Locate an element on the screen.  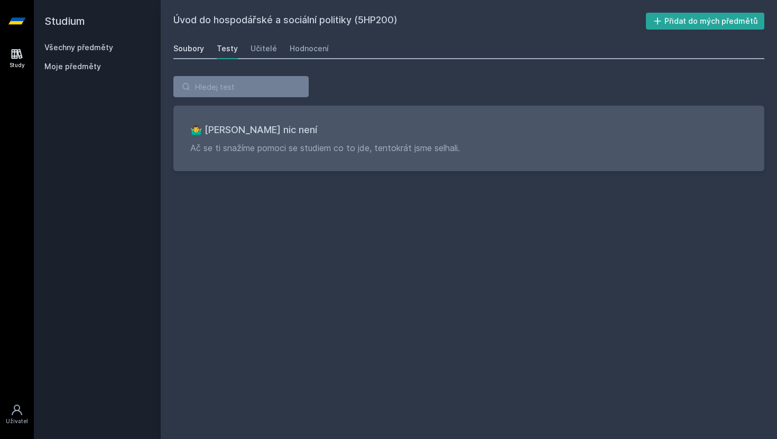
div: Study is located at coordinates (17, 65).